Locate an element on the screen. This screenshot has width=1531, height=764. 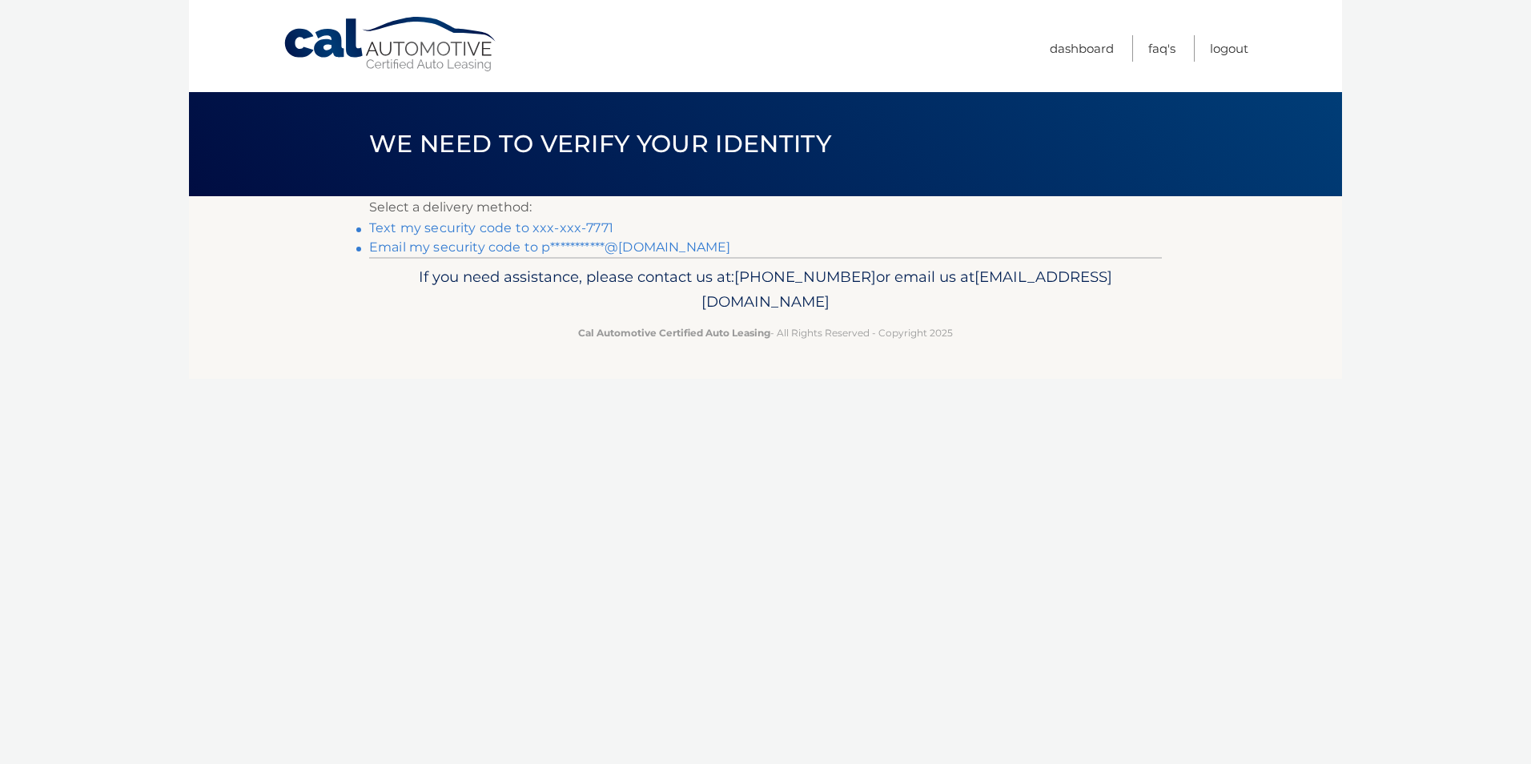
a: Cal Automotive is located at coordinates (391, 44).